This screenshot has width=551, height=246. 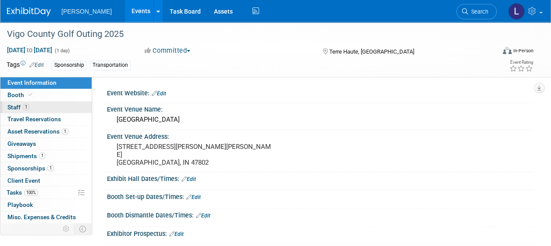 What do you see at coordinates (46, 107) in the screenshot?
I see `a: Staff1` at bounding box center [46, 107].